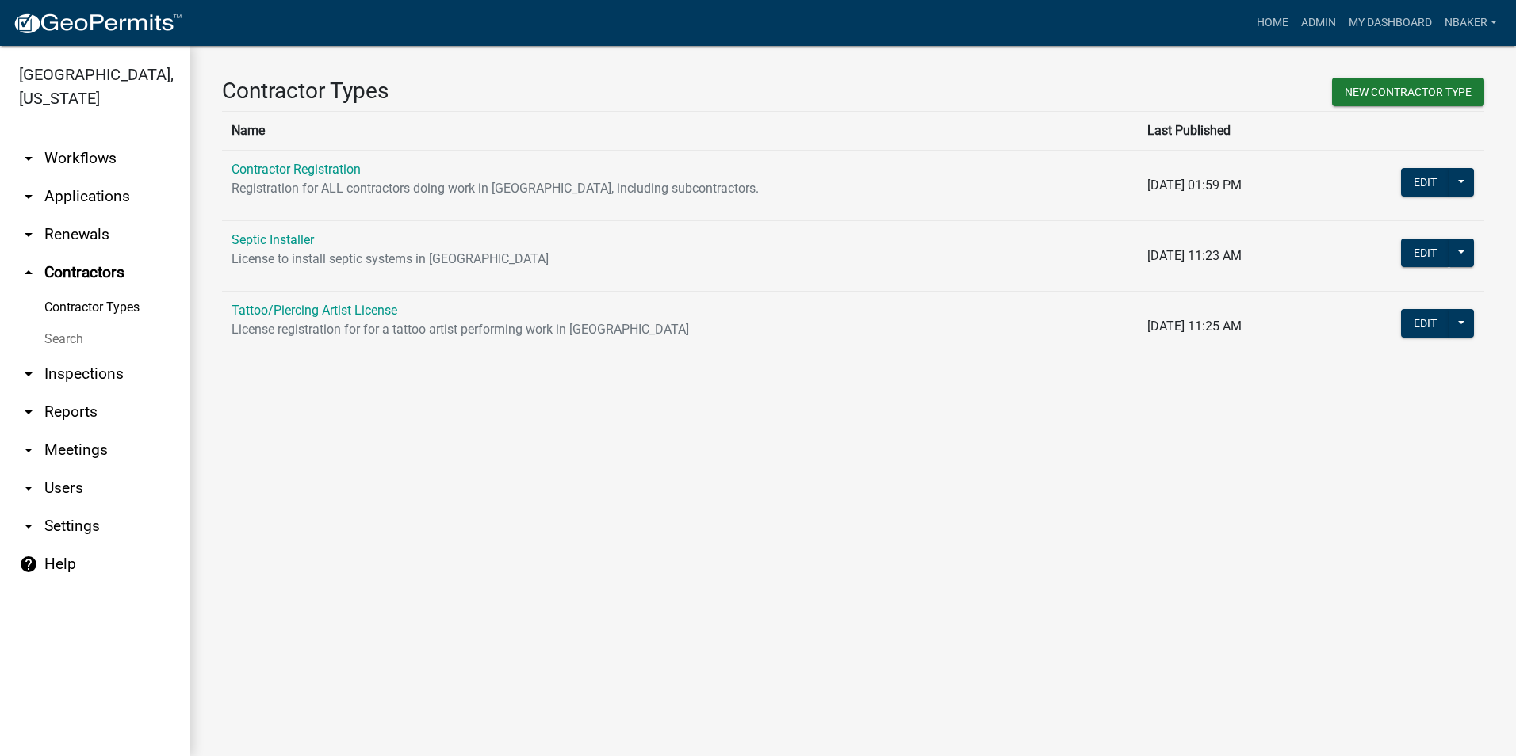  Describe the element at coordinates (296, 169) in the screenshot. I see `a: Contractor Registration` at that location.